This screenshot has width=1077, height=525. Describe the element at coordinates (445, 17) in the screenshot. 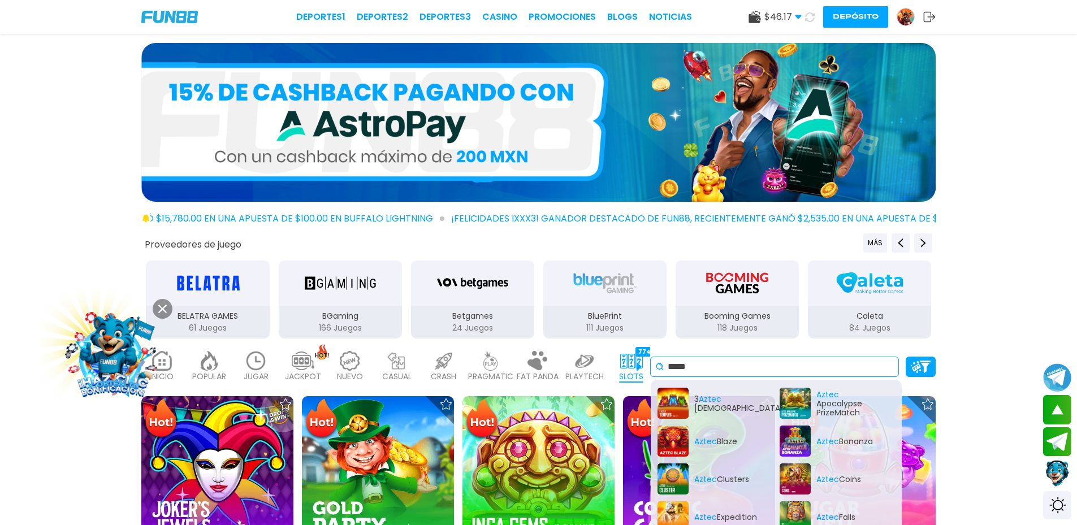

I see `a: Deportes3` at that location.